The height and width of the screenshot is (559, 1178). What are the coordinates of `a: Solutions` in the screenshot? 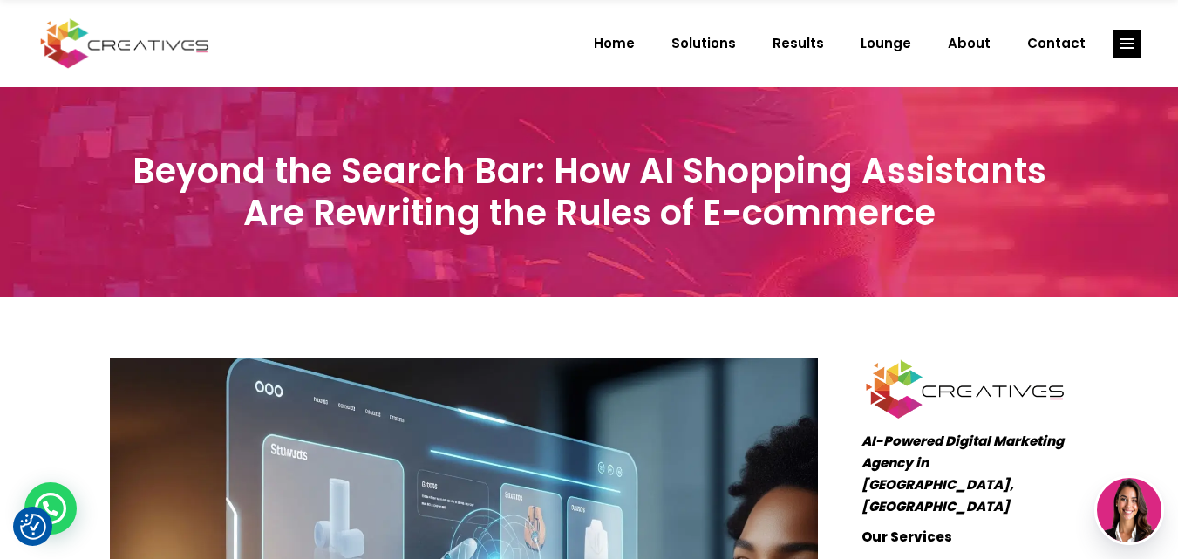 It's located at (704, 44).